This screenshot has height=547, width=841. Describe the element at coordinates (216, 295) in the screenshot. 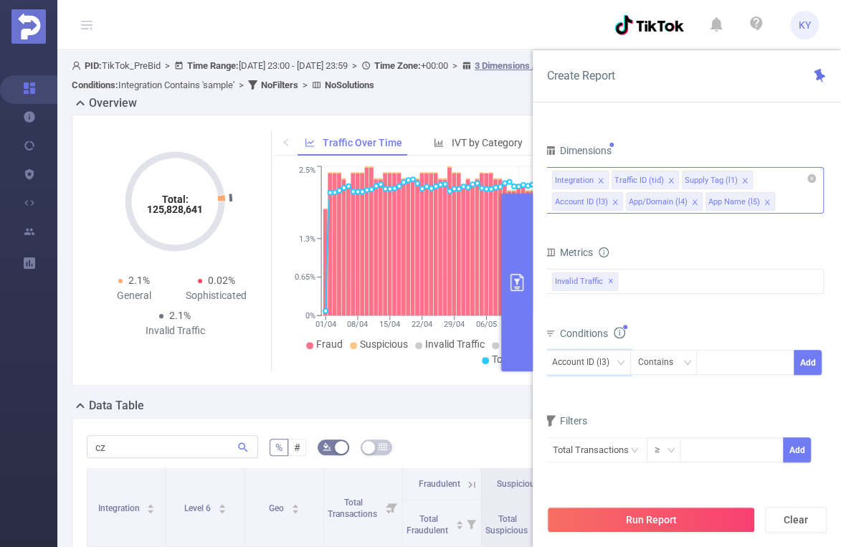

I see `div: Sophisticated` at that location.